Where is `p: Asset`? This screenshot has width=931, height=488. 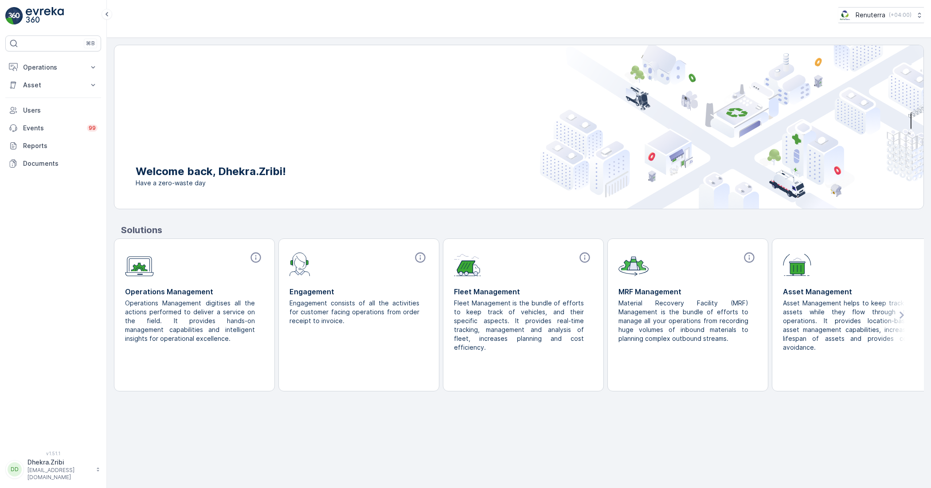 p: Asset is located at coordinates (53, 85).